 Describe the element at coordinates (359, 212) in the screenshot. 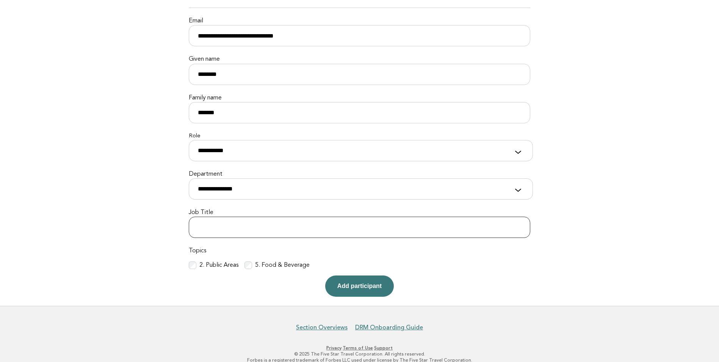

I see `label: Job Title` at that location.